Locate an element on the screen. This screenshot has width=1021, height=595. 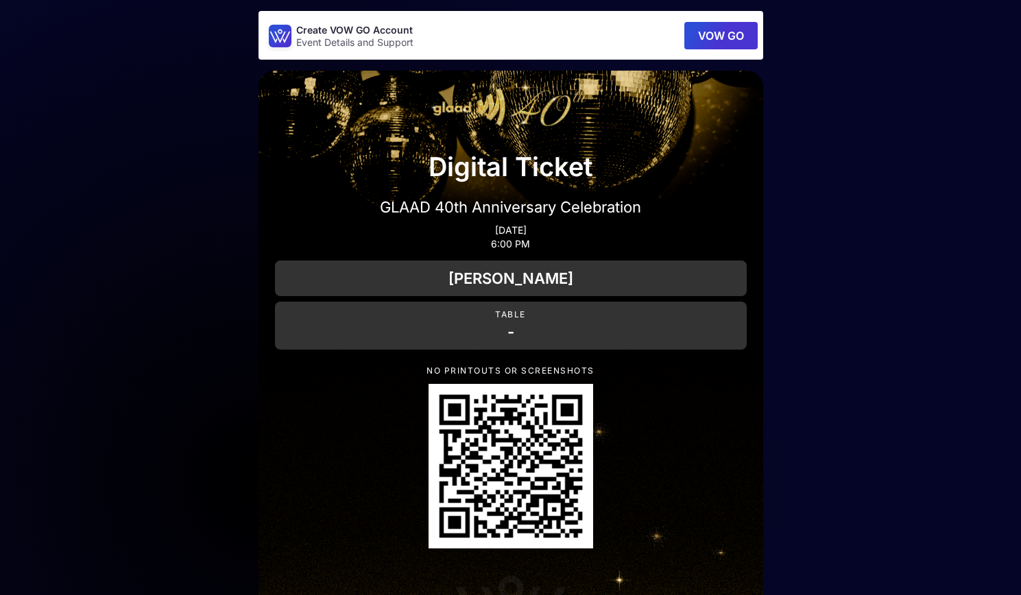
p: GLAAD 40th Anniversary Celebration is located at coordinates (511, 207).